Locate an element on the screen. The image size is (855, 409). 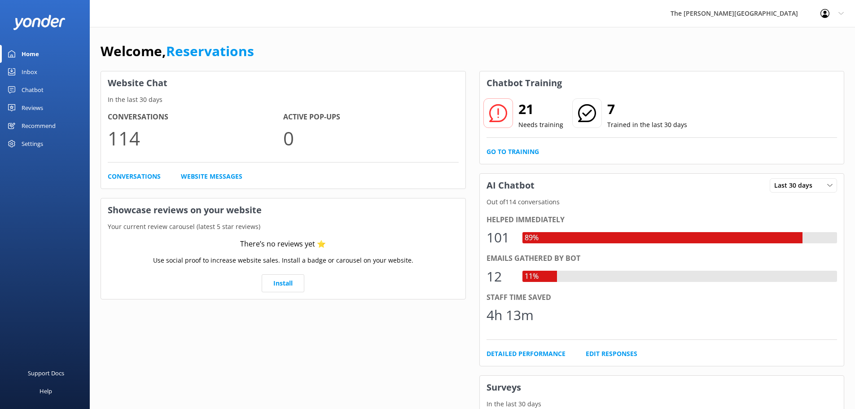
div: 4h 13m is located at coordinates (510, 315).